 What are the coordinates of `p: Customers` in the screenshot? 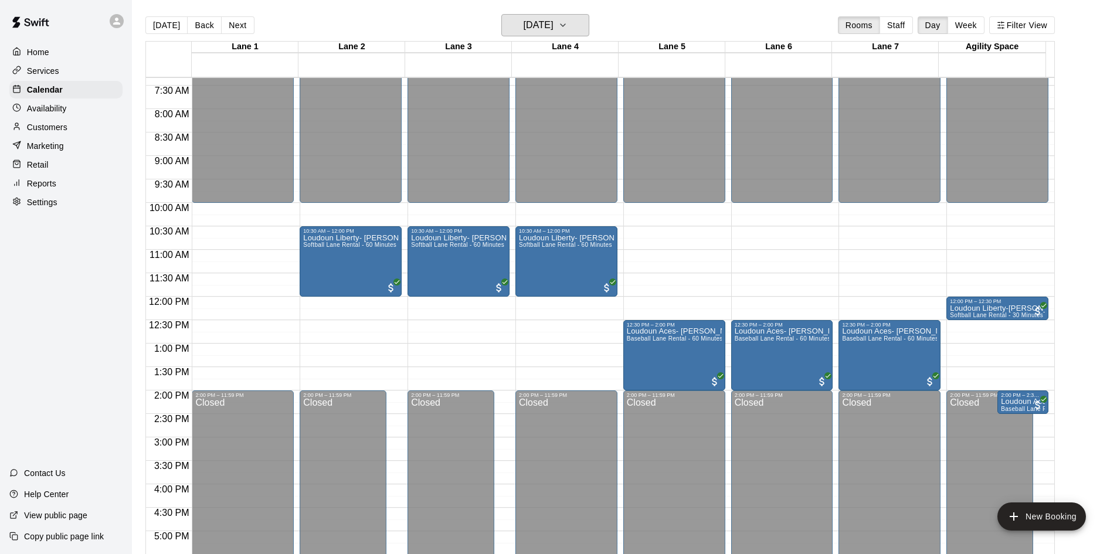 It's located at (47, 127).